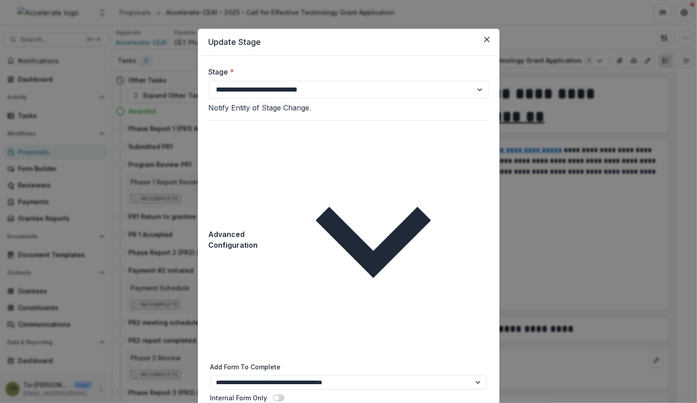 The image size is (697, 403). Describe the element at coordinates (346, 72) in the screenshot. I see `label: Stage` at that location.